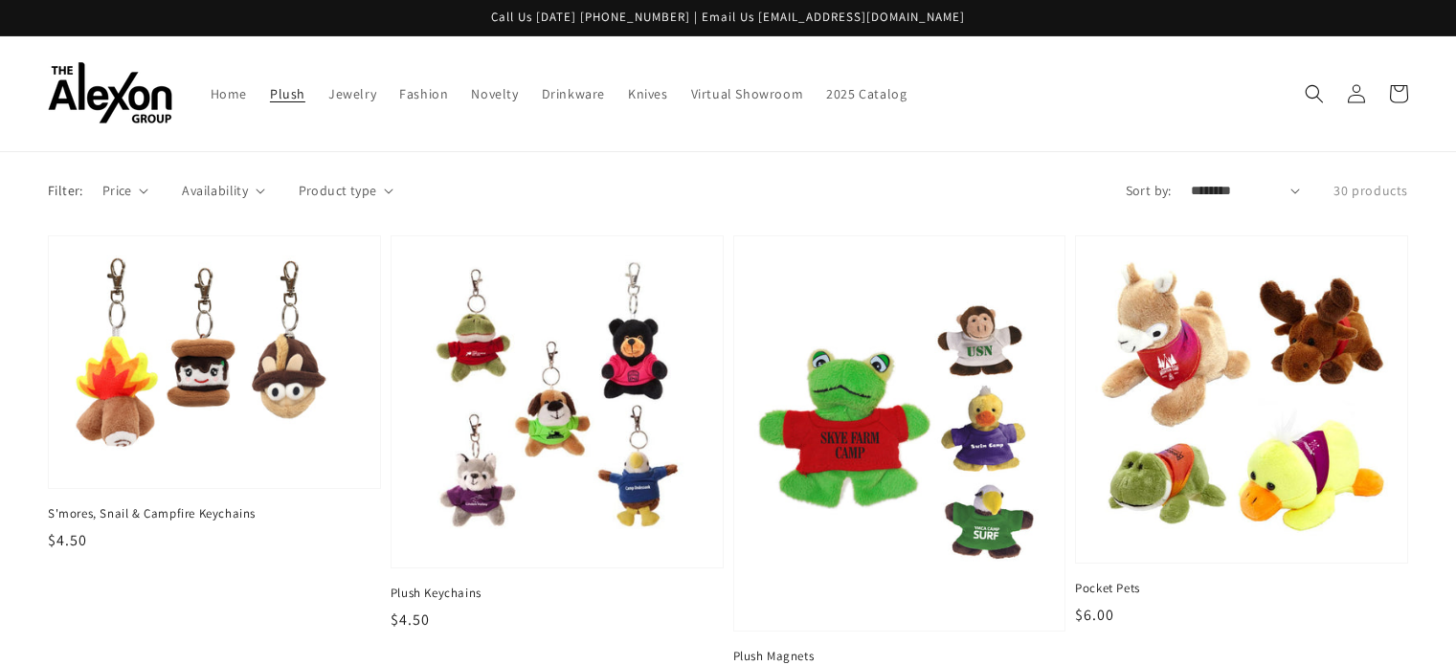 This screenshot has height=665, width=1456. I want to click on span: Virtual Showroom, so click(748, 94).